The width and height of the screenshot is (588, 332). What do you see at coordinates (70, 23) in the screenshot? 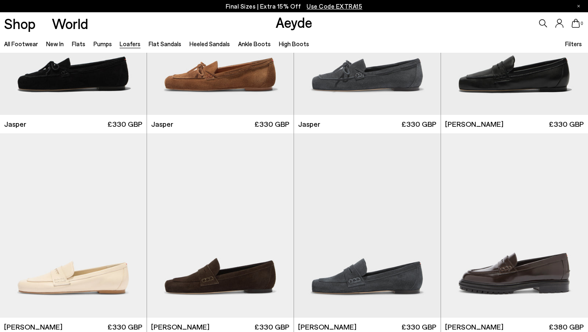
I see `a: World` at bounding box center [70, 23].